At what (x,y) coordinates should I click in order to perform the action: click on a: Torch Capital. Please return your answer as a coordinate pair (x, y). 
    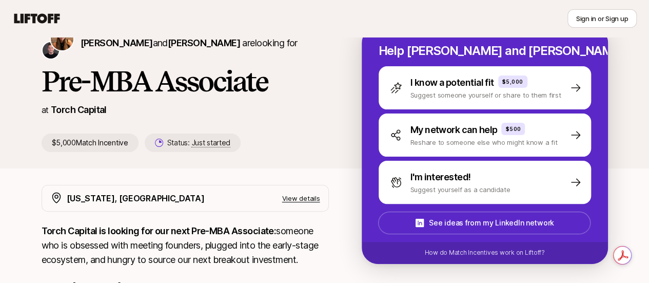
    Looking at the image, I should click on (78, 109).